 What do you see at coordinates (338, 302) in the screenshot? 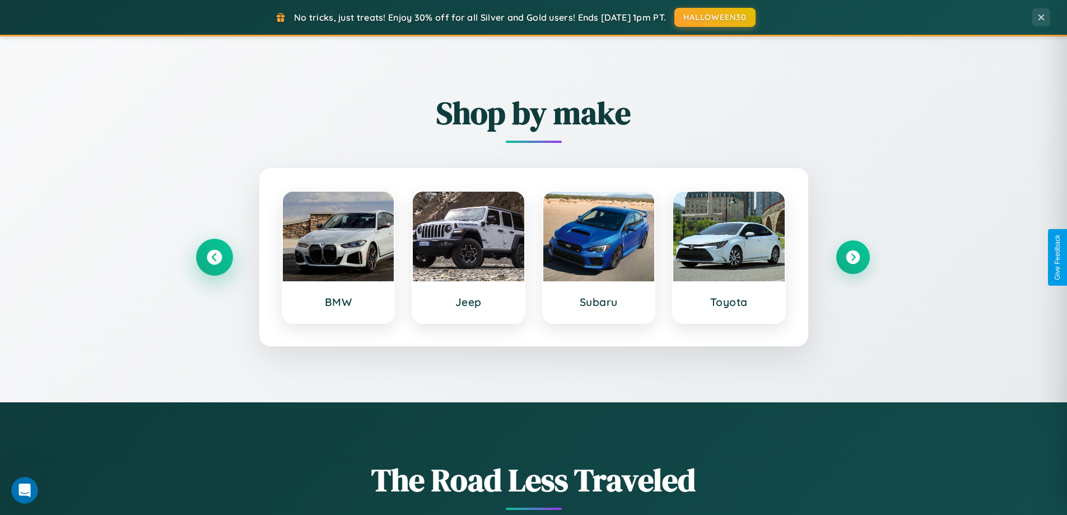
I see `h3: BMW` at bounding box center [338, 302].